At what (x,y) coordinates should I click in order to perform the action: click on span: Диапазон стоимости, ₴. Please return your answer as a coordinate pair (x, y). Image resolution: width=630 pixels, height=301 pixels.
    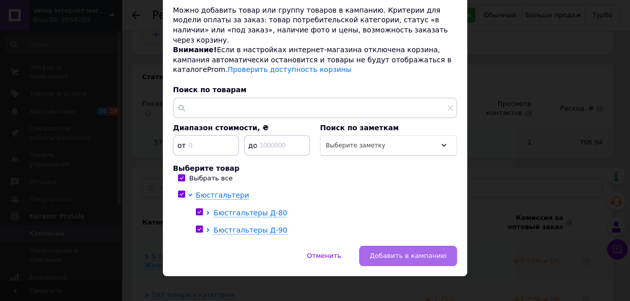
    Looking at the image, I should click on (221, 128).